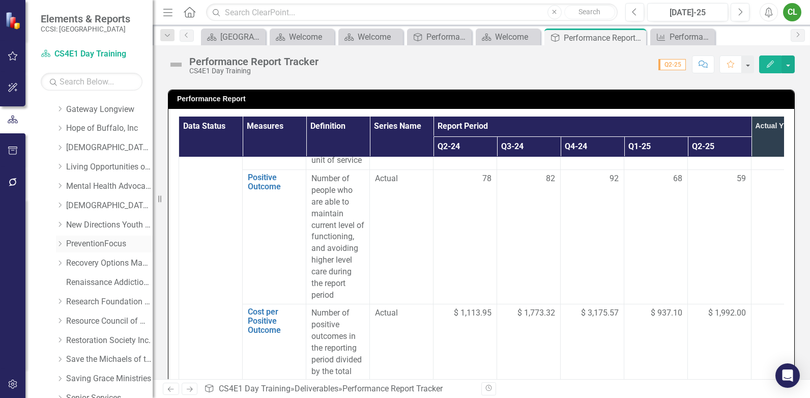  Describe the element at coordinates (109, 321) in the screenshot. I see `a: Resource Council of WNY` at that location.